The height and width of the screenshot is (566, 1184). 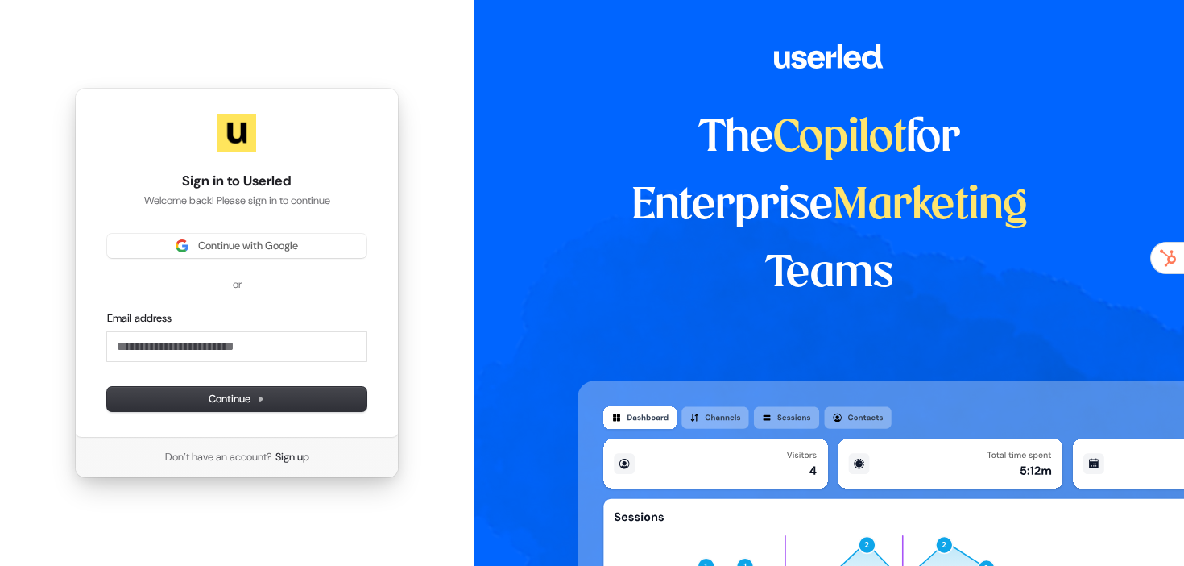 I want to click on span: Marketing, so click(x=930, y=206).